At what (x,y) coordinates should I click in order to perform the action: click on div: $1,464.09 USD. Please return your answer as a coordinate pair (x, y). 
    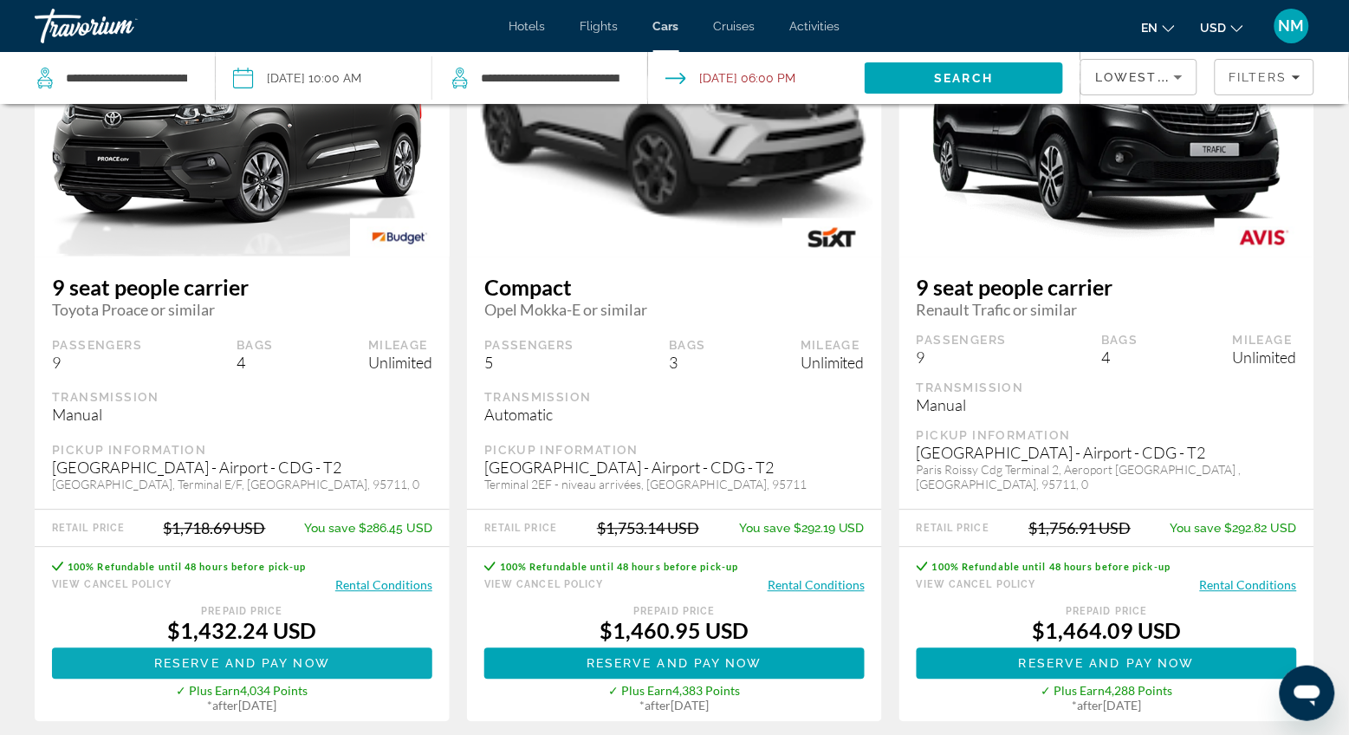
    Looking at the image, I should click on (1107, 631).